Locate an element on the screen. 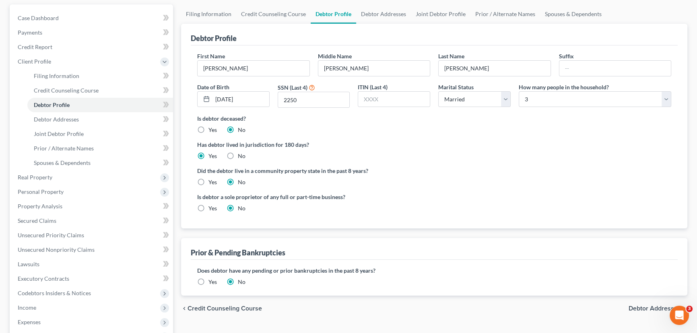 This screenshot has width=697, height=333. span: Case Dashboard is located at coordinates (38, 18).